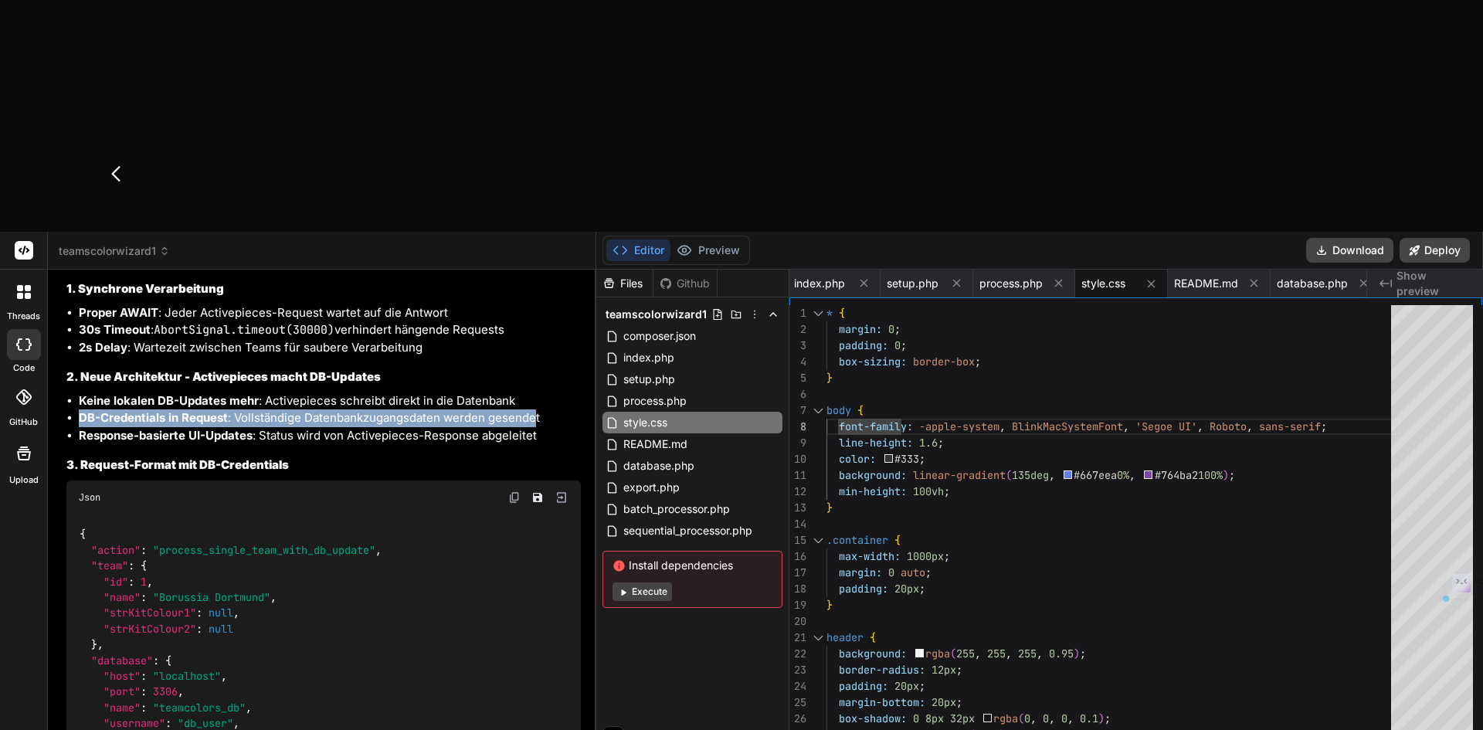 This screenshot has height=730, width=1483. I want to click on span: header, so click(845, 637).